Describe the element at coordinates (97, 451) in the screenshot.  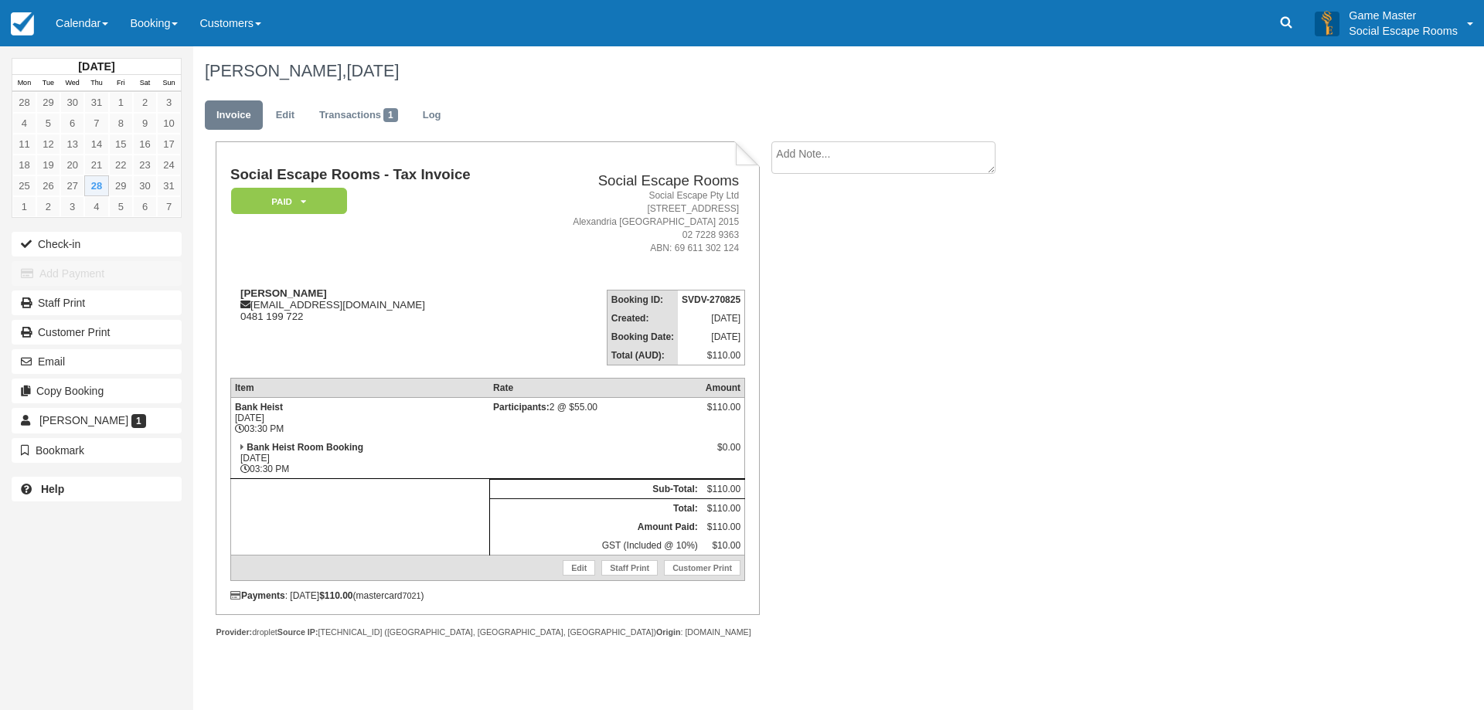
I see `button: Bookmark` at that location.